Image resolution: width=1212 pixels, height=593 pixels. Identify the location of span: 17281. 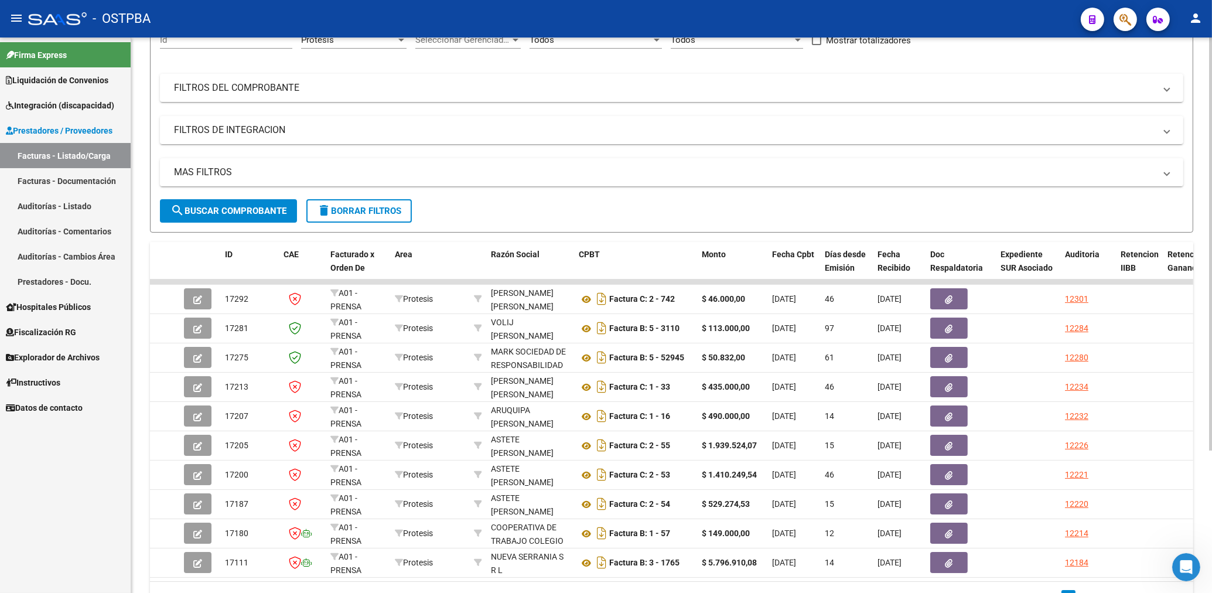
(237, 328).